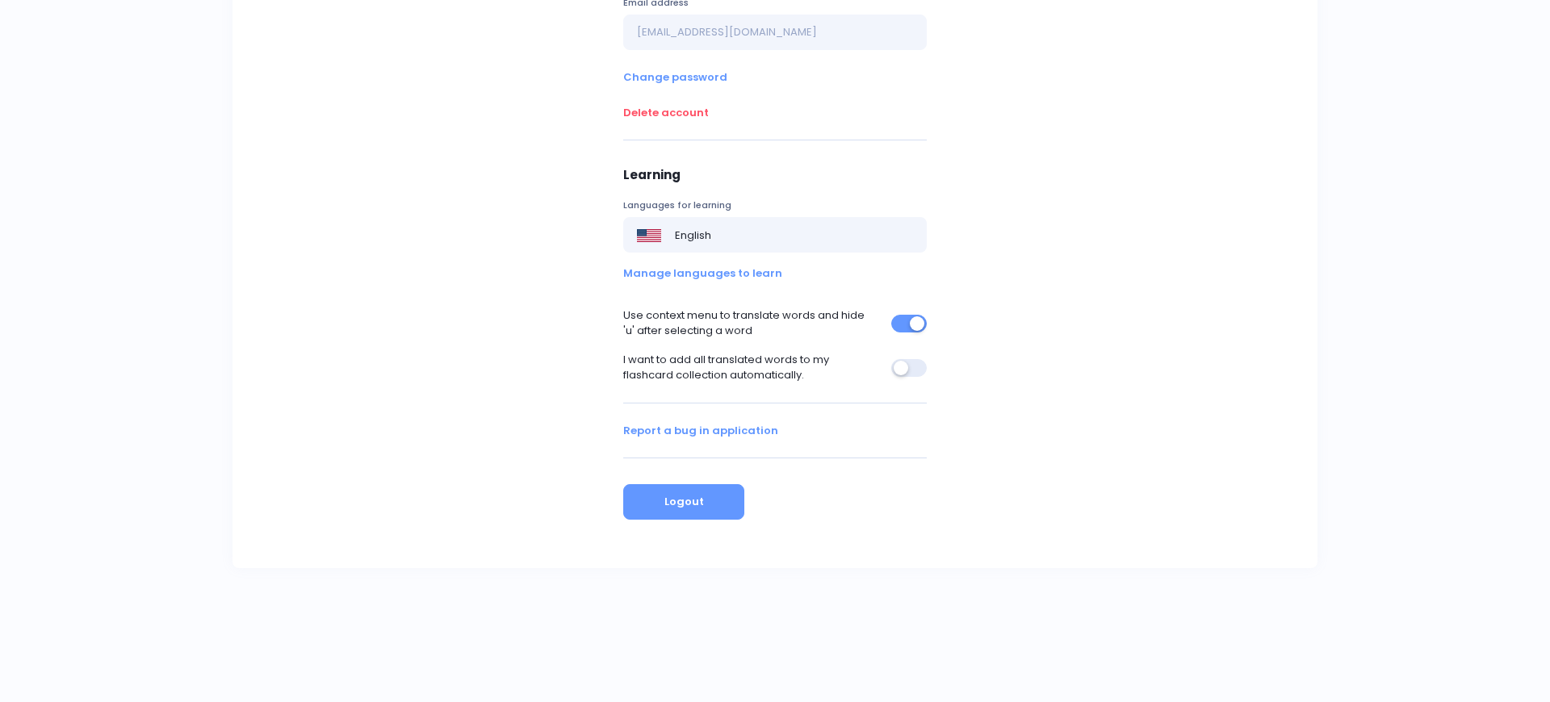 This screenshot has width=1550, height=702. I want to click on p: Learning, so click(775, 175).